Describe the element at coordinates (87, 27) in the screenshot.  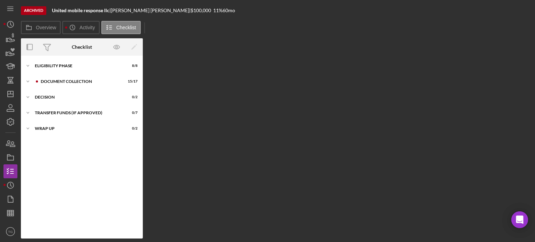
I see `label: Activity` at that location.